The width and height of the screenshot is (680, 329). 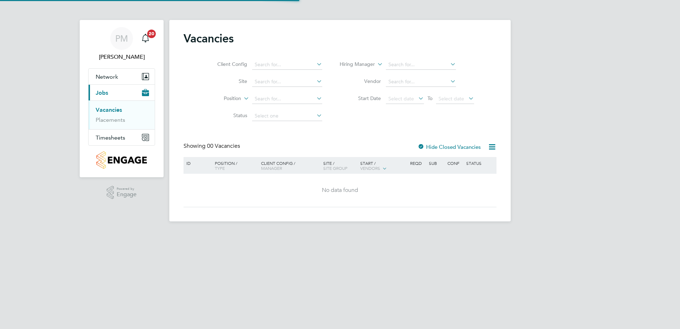 What do you see at coordinates (102, 92) in the screenshot?
I see `span: Jobs` at bounding box center [102, 92].